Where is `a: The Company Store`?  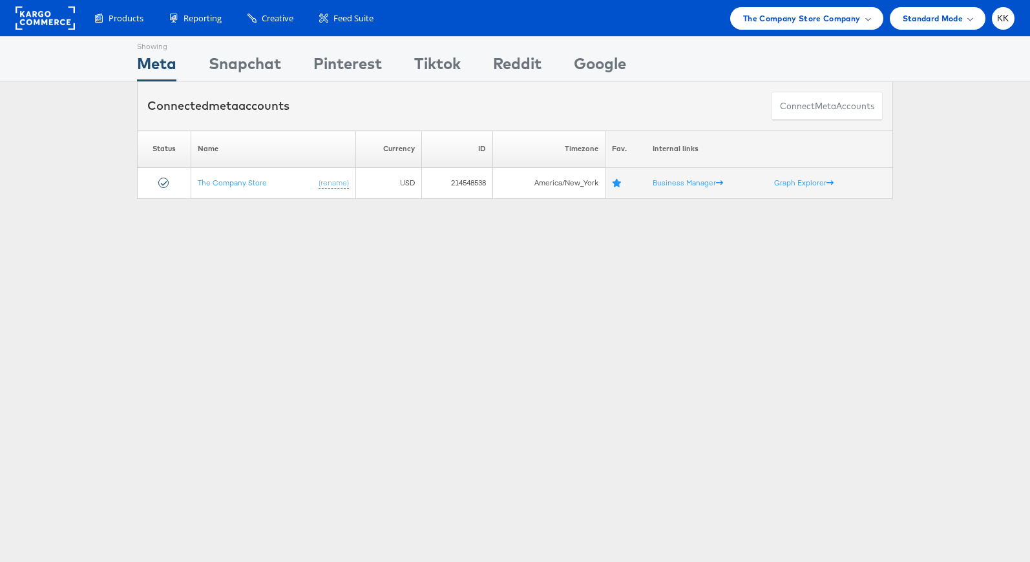
a: The Company Store is located at coordinates (232, 182).